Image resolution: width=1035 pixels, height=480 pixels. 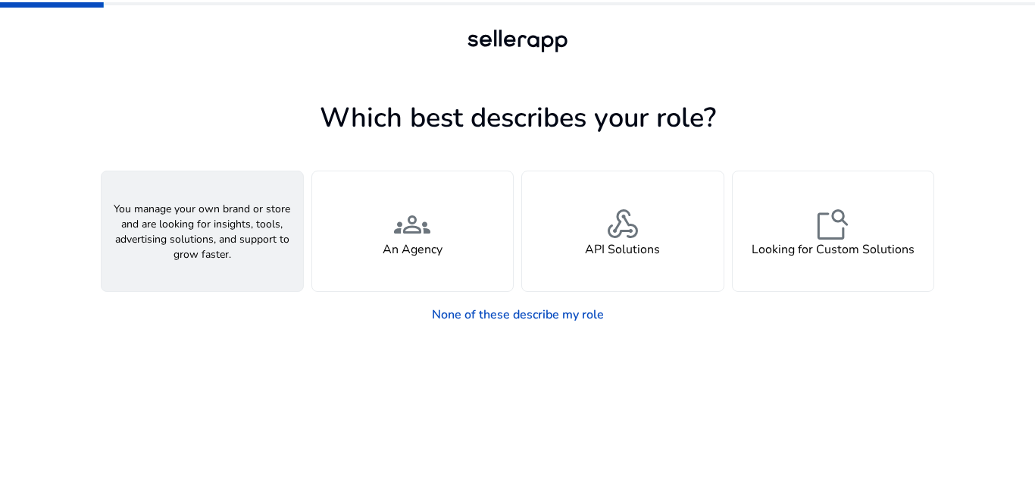 What do you see at coordinates (518, 315) in the screenshot?
I see `a: None of these describe my role` at bounding box center [518, 315].